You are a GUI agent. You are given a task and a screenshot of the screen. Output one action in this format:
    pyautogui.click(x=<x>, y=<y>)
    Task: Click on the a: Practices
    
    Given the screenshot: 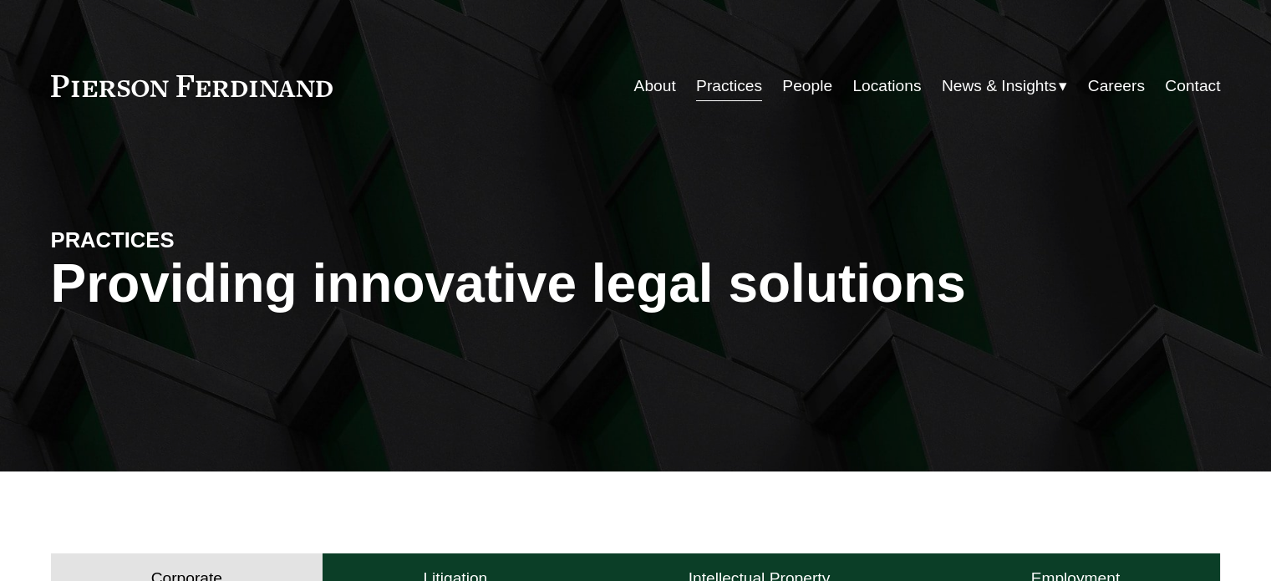 What is the action you would take?
    pyautogui.click(x=729, y=86)
    